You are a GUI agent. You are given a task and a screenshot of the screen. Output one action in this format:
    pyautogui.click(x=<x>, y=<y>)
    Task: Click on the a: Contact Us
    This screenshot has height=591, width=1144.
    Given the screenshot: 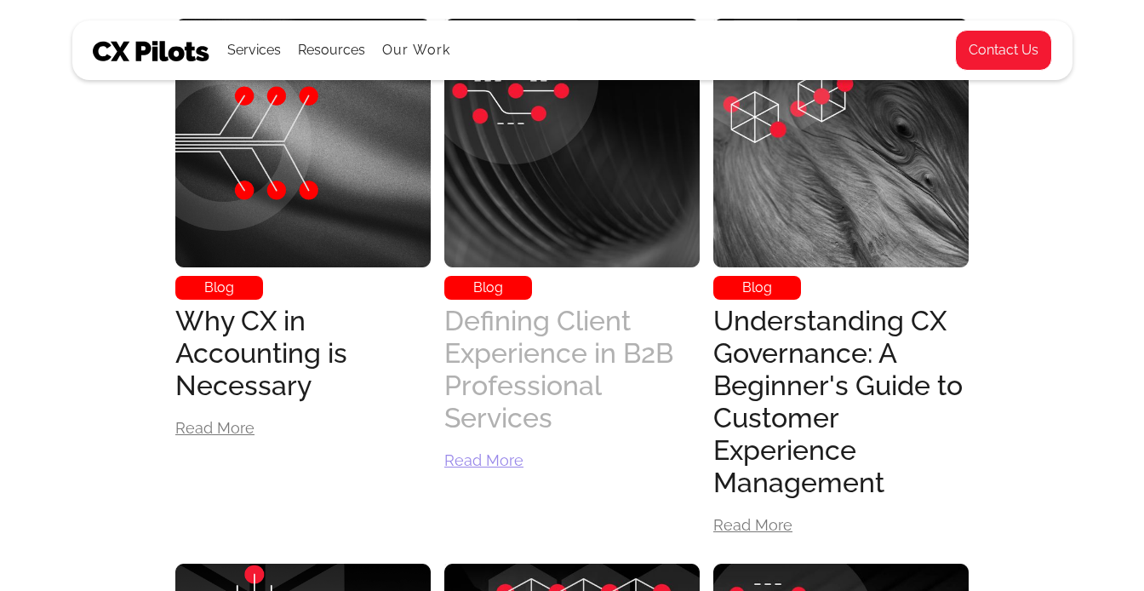 What is the action you would take?
    pyautogui.click(x=1003, y=50)
    